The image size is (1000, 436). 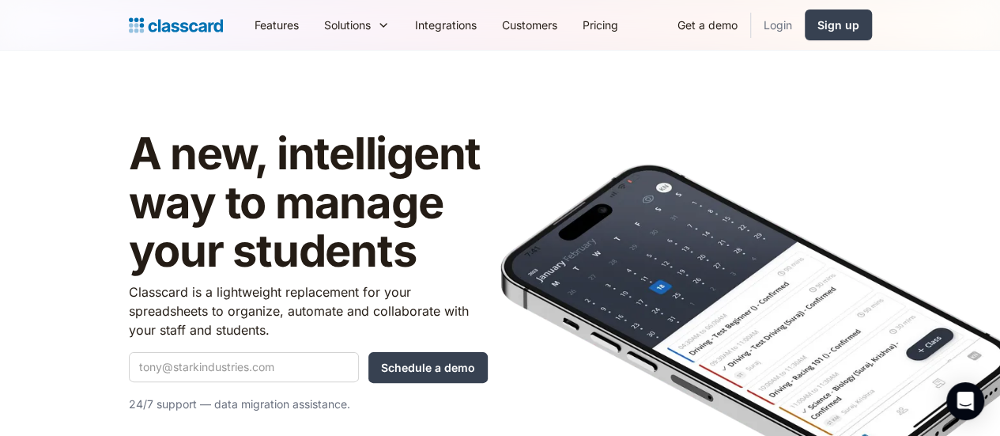 I want to click on a: Integrations, so click(x=446, y=25).